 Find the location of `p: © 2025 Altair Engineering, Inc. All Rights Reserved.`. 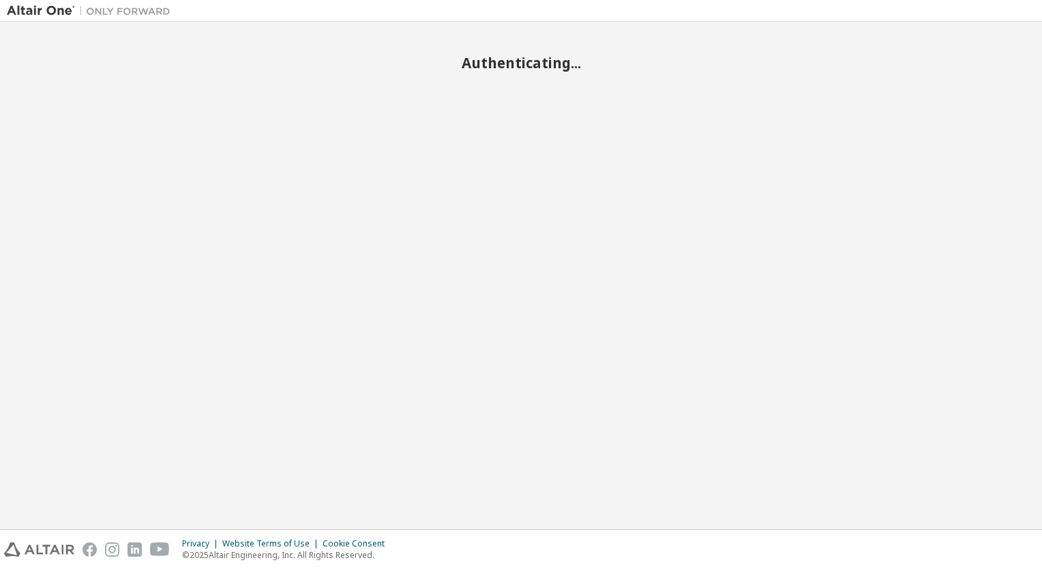

p: © 2025 Altair Engineering, Inc. All Rights Reserved. is located at coordinates (287, 554).